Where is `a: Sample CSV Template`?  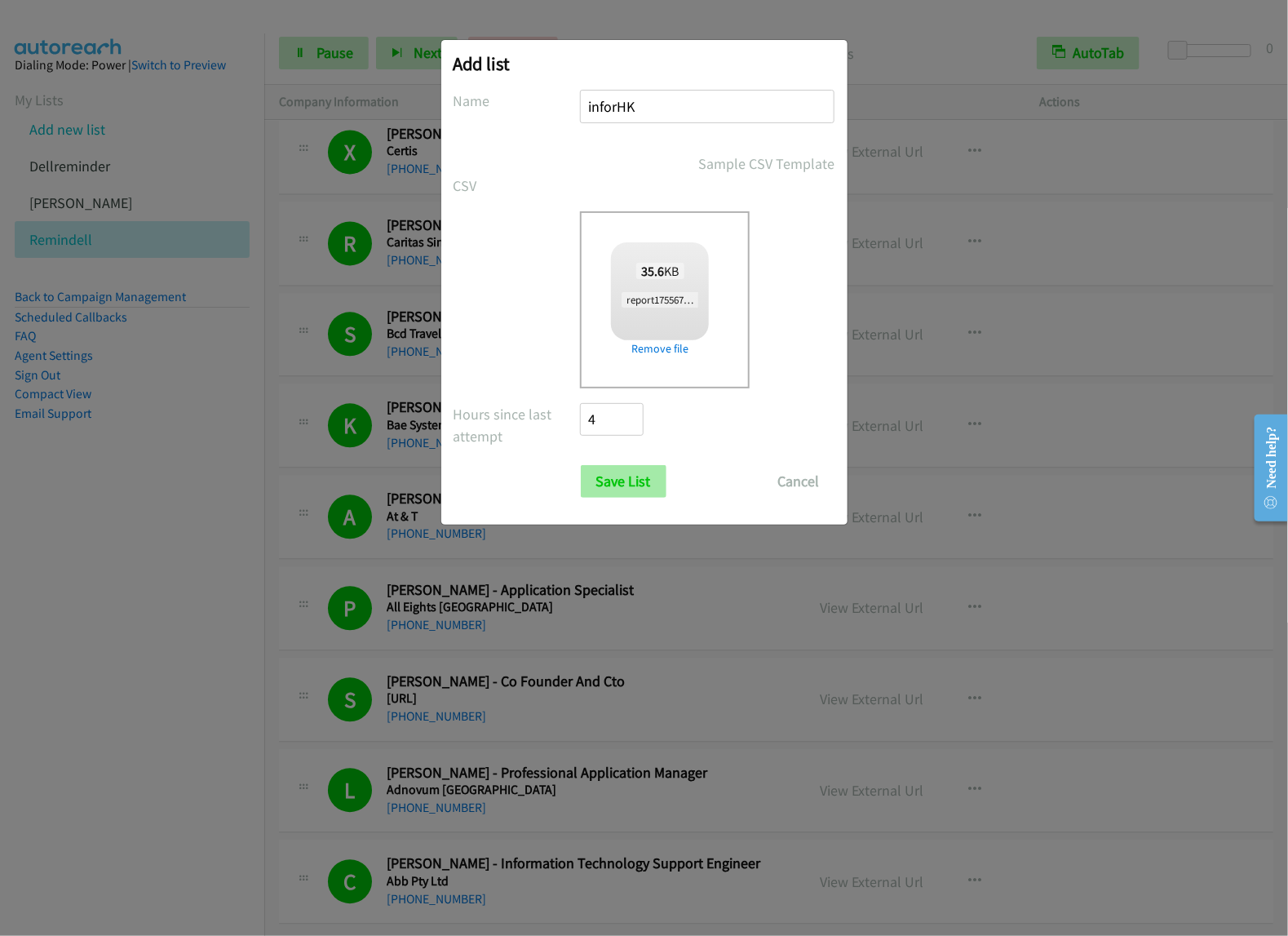 a: Sample CSV Template is located at coordinates (767, 163).